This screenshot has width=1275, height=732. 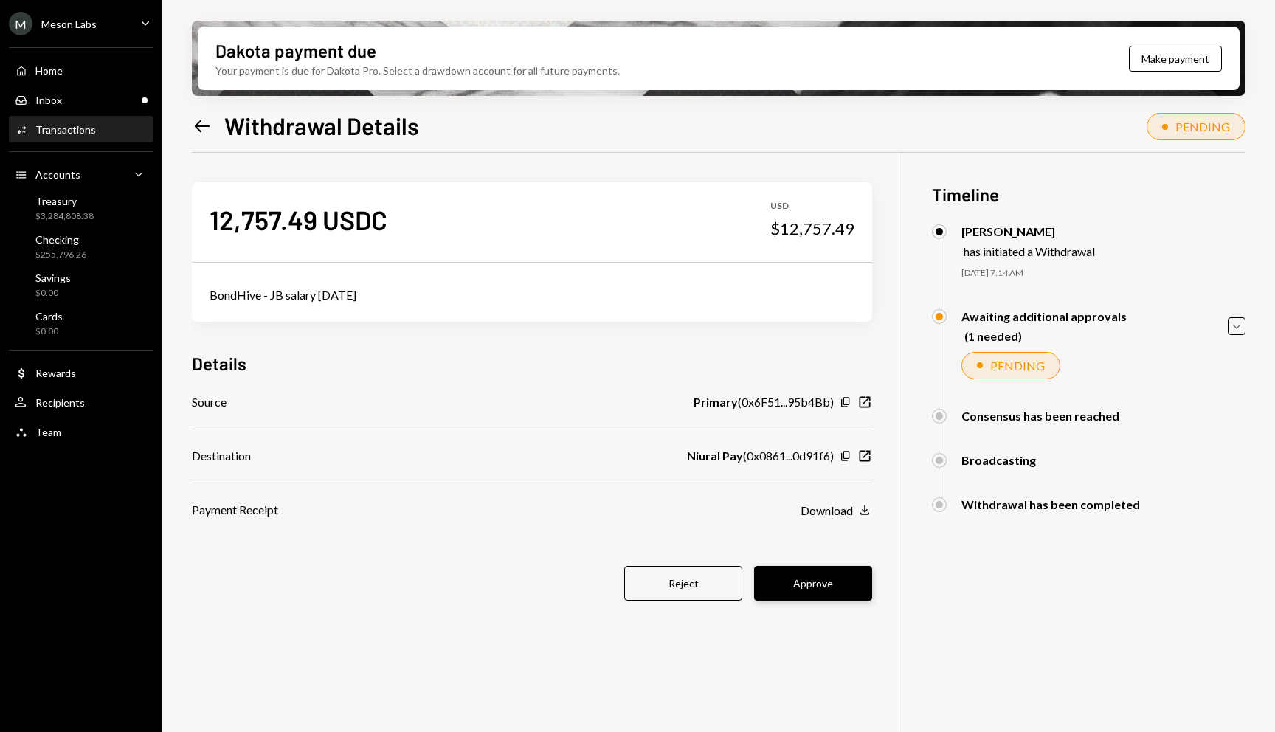 I want to click on a: Cards$0.00, so click(x=81, y=323).